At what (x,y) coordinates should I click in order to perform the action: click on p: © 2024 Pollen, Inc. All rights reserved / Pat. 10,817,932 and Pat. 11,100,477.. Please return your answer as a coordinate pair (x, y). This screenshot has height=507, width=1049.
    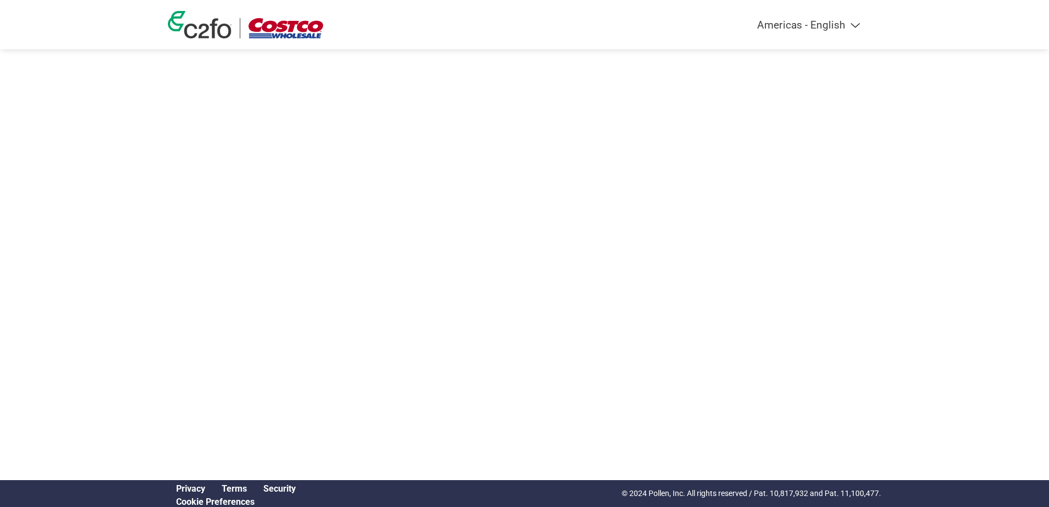
    Looking at the image, I should click on (751, 493).